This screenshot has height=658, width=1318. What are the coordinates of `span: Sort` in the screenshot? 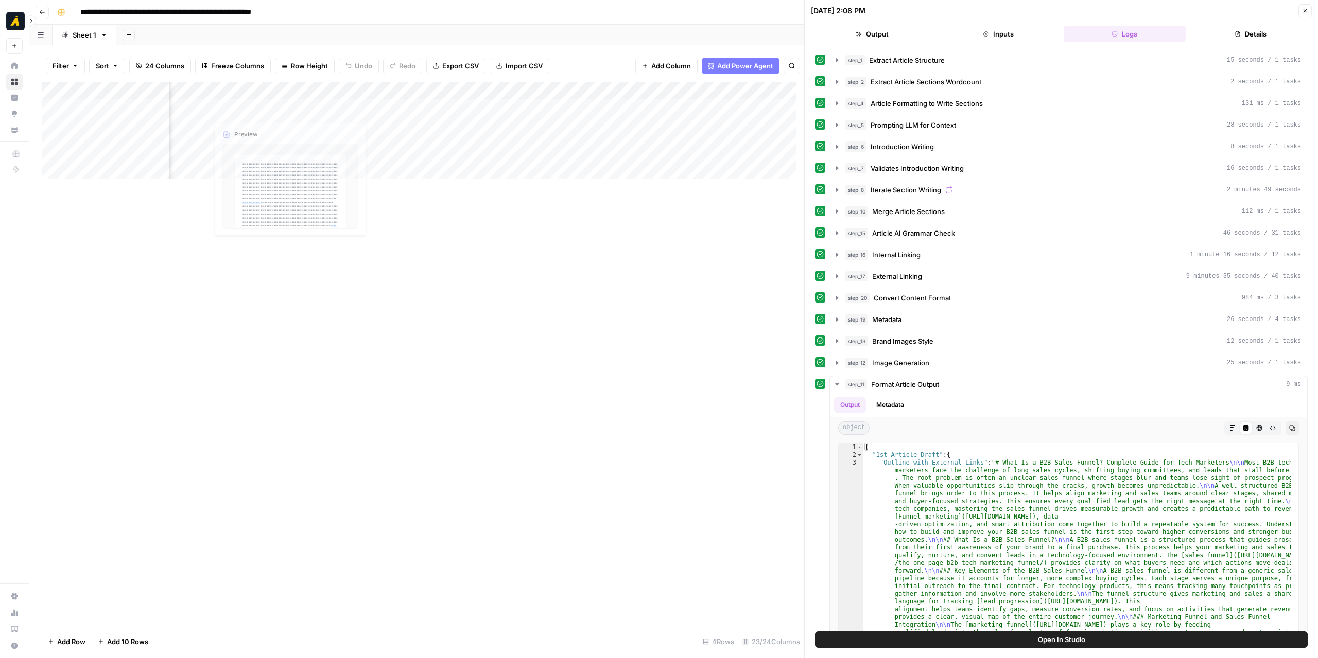 It's located at (102, 66).